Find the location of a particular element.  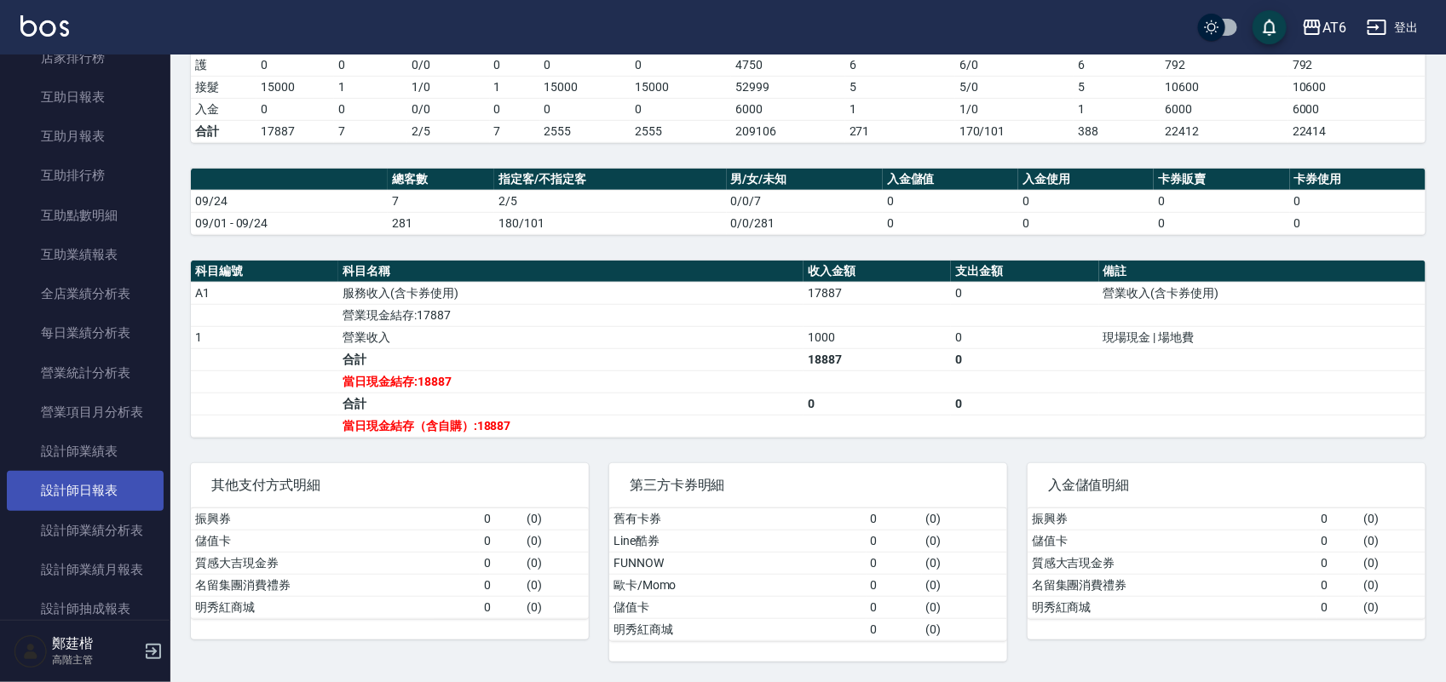

td: 0/0/7 is located at coordinates (804, 201).